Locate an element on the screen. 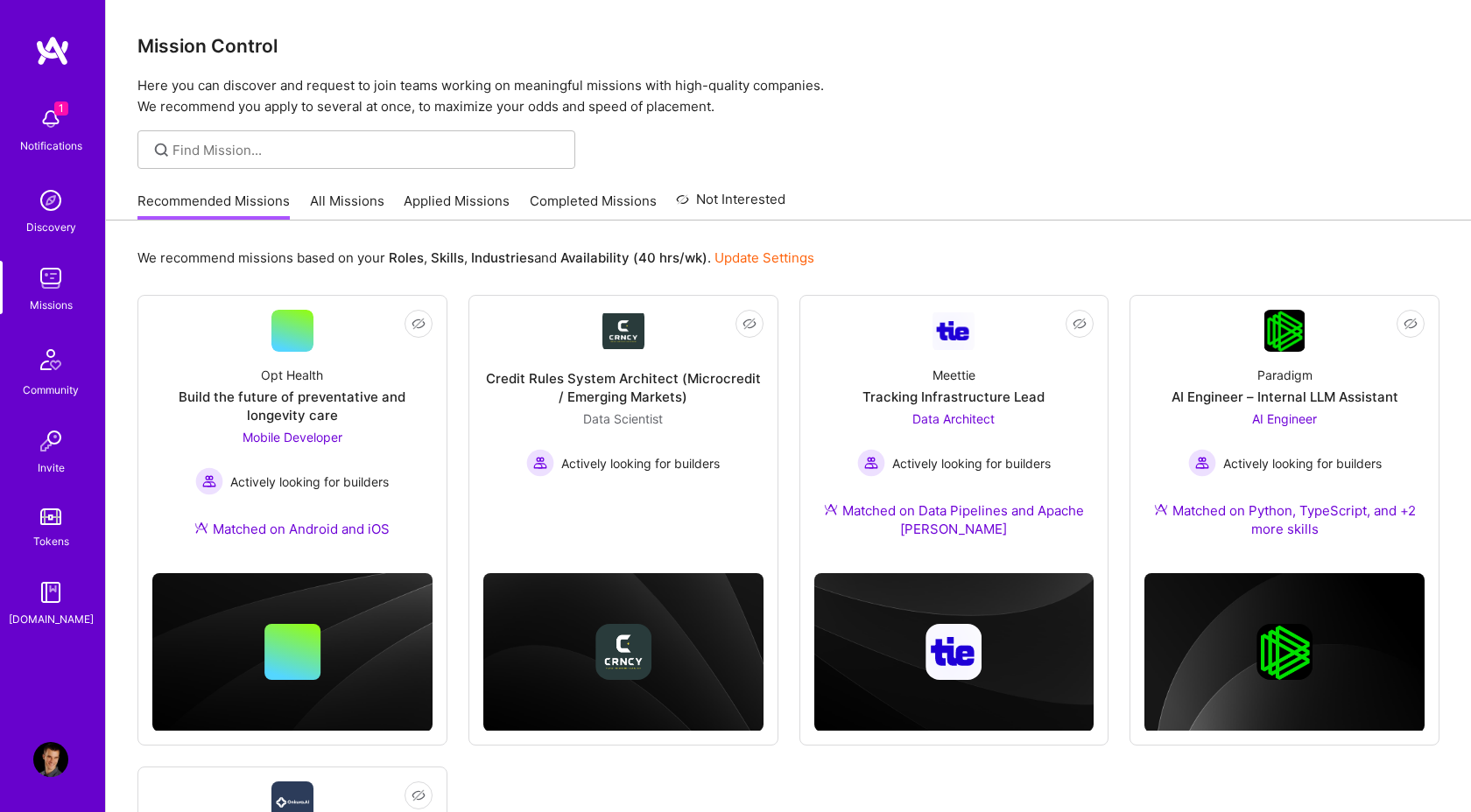 The width and height of the screenshot is (1471, 812). a: Update Settings is located at coordinates (764, 257).